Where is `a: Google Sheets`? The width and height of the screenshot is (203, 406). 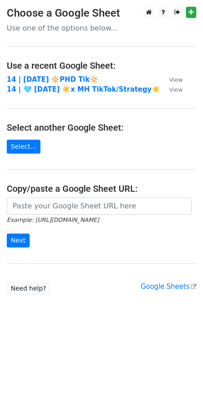
a: Google Sheets is located at coordinates (168, 286).